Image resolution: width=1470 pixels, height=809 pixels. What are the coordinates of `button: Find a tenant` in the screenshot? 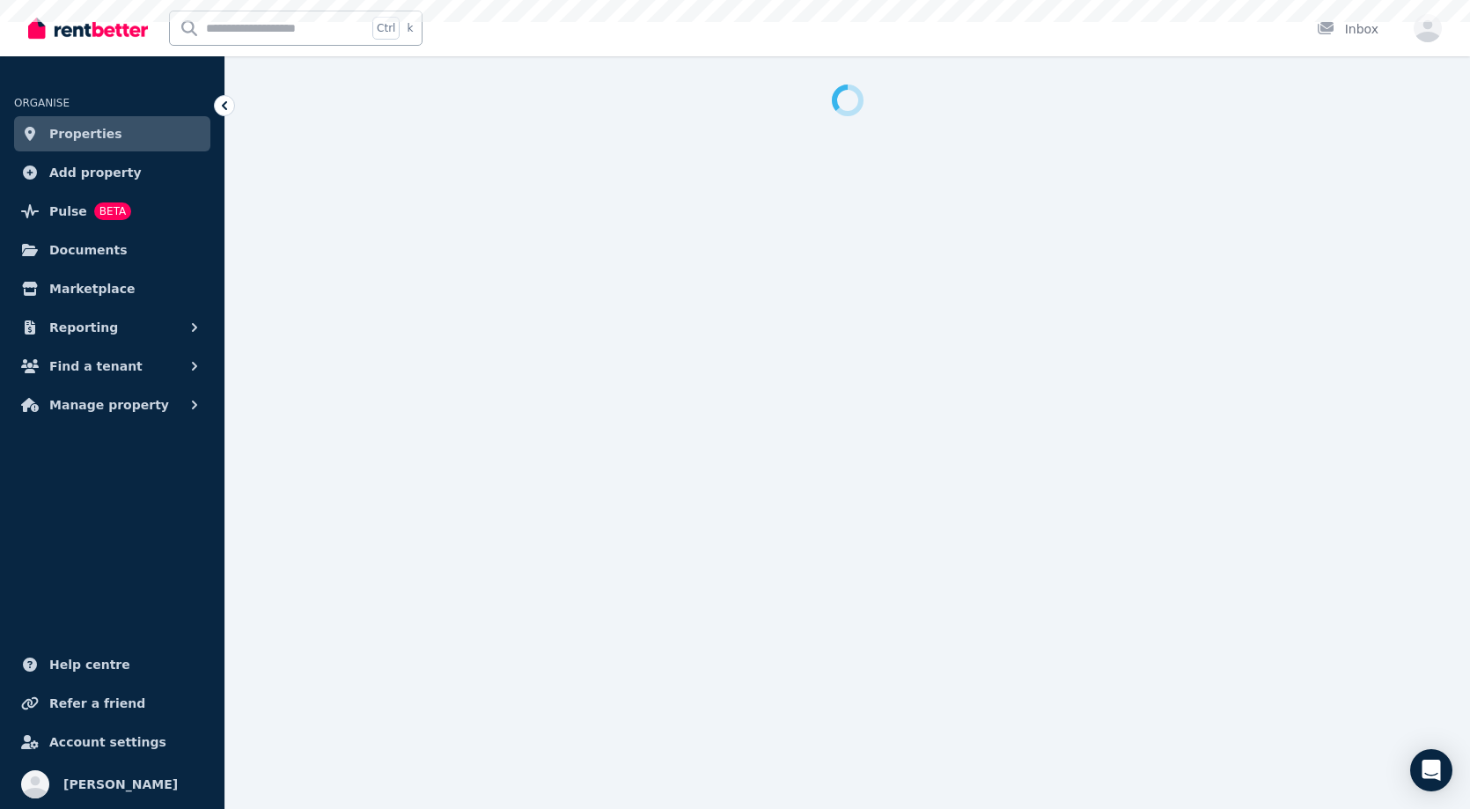 It's located at (112, 366).